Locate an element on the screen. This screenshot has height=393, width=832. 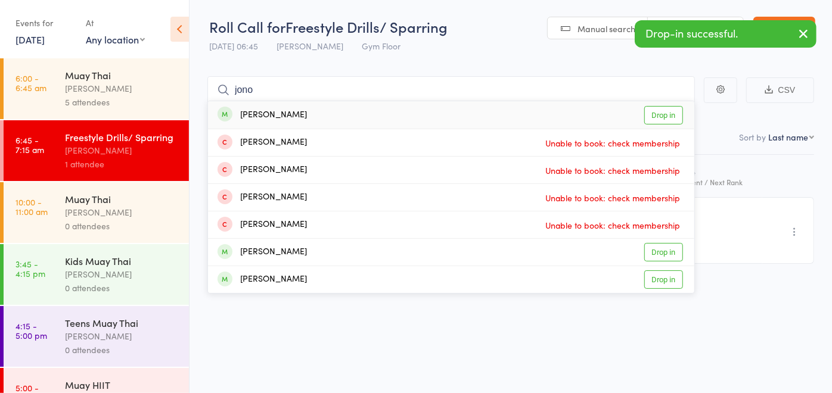
input: Search by name is located at coordinates (451, 90).